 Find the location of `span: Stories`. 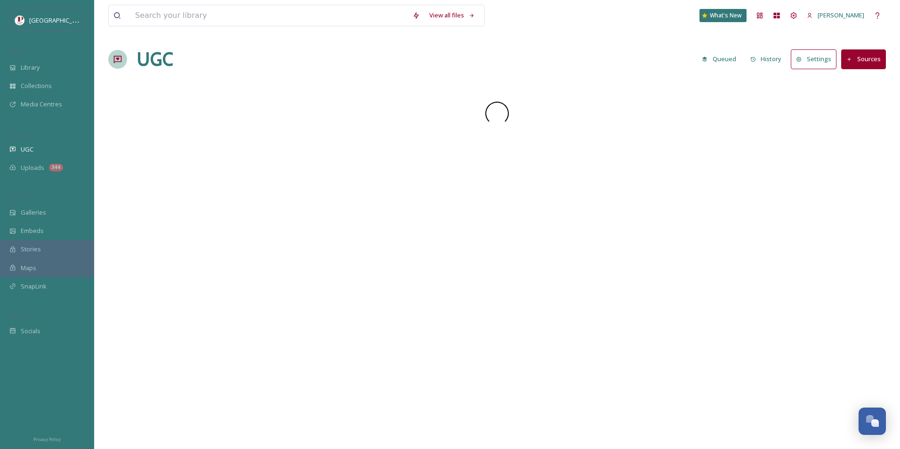

span: Stories is located at coordinates (31, 249).